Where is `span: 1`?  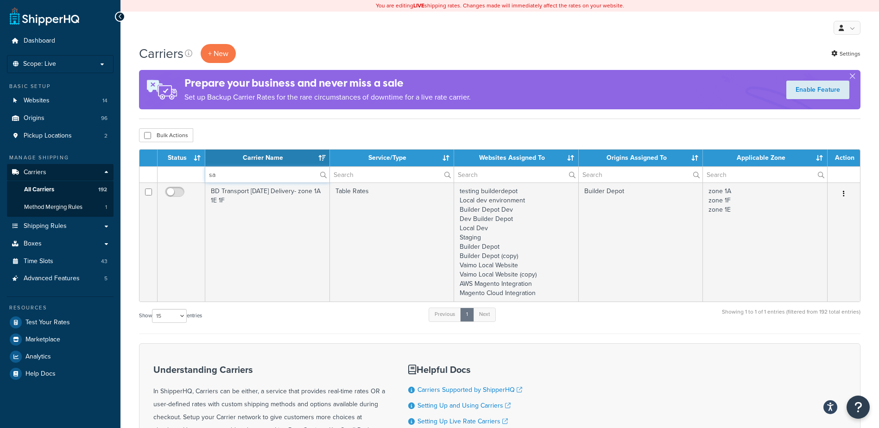 span: 1 is located at coordinates (106, 207).